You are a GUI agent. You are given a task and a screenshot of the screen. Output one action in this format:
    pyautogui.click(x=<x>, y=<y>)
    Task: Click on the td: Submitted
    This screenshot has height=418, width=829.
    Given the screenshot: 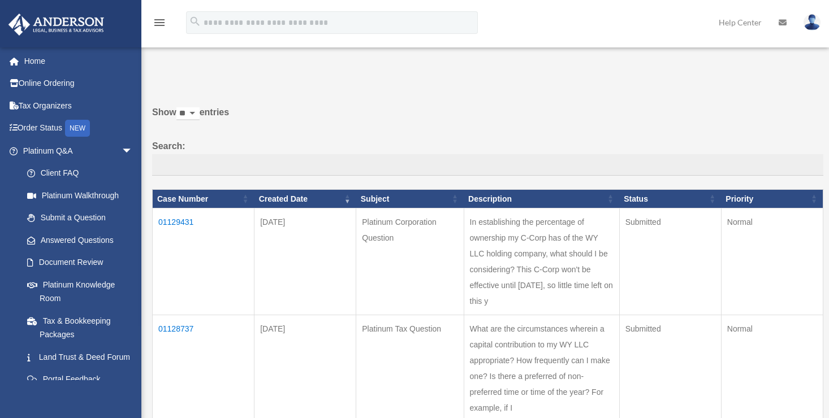 What is the action you would take?
    pyautogui.click(x=670, y=262)
    